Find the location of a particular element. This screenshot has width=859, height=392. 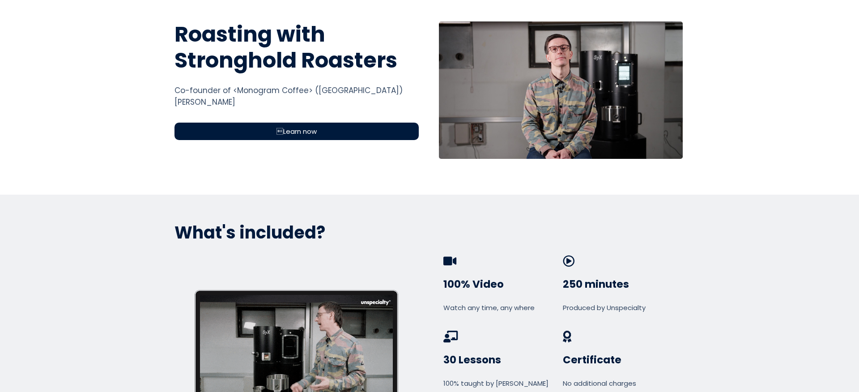

div: Produced by Unspecialty is located at coordinates (621, 307).